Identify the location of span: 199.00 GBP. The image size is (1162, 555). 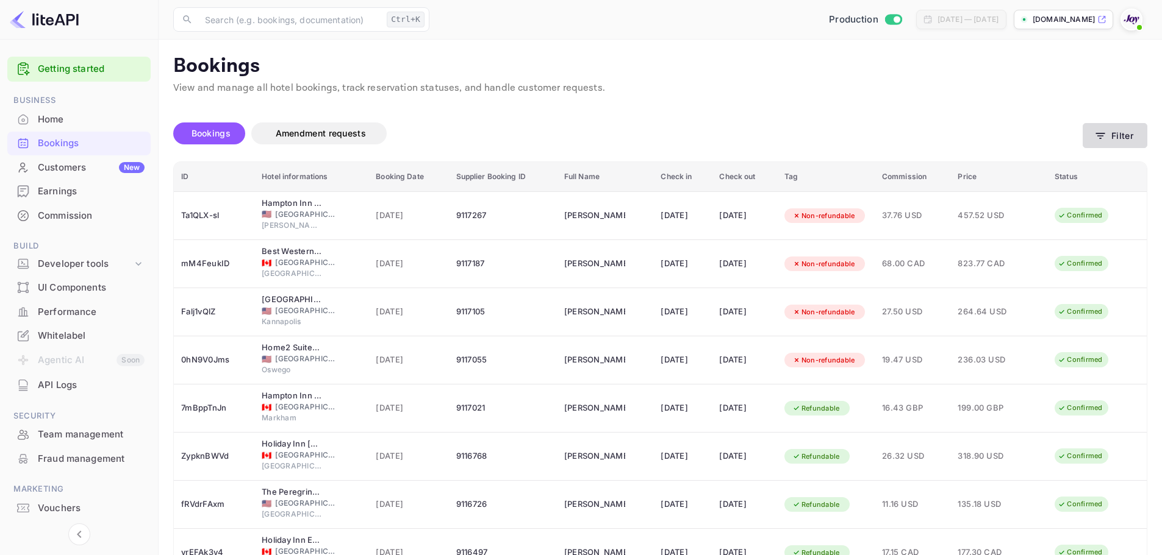
(988, 409).